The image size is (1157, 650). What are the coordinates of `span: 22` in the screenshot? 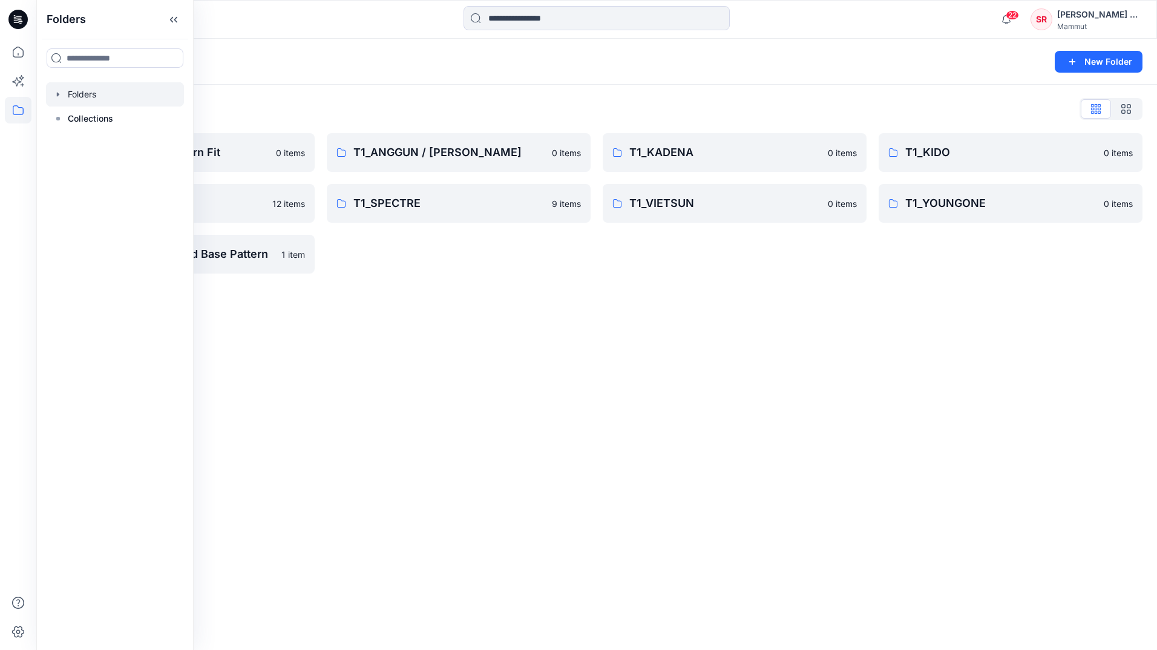 It's located at (1012, 15).